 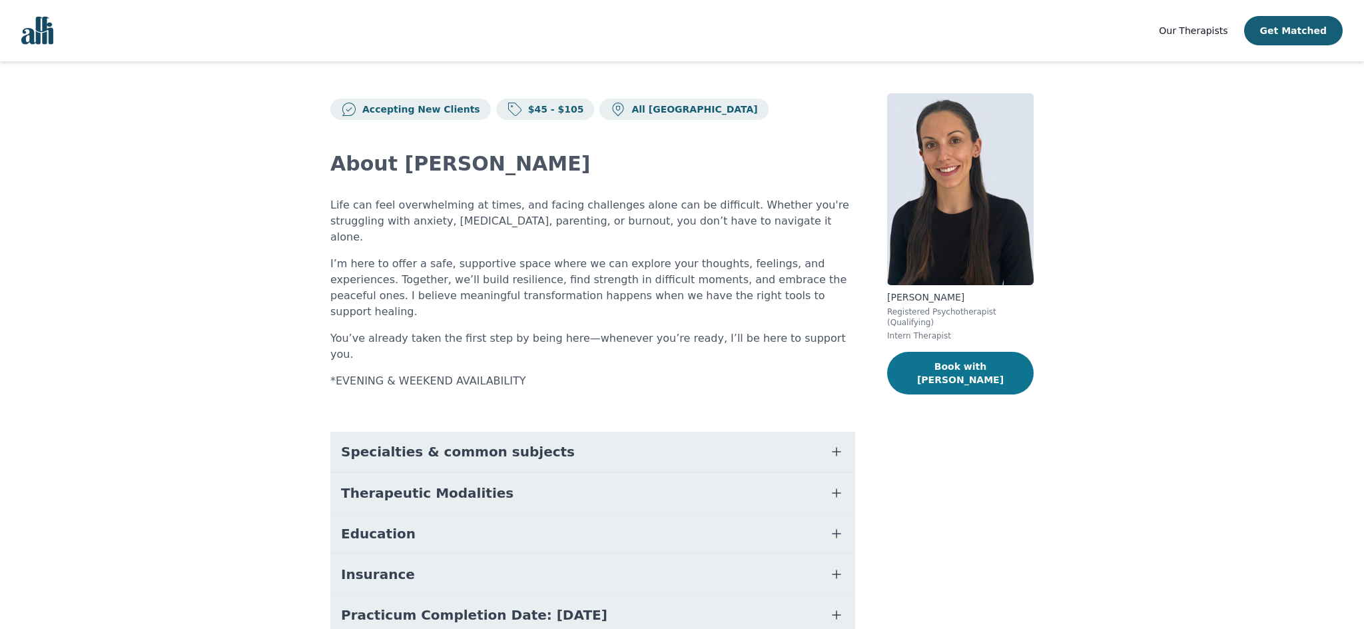 I want to click on p: Life can feel overwhelming at times, and facing challenges alone can be difficult. Whether you're..., so click(x=593, y=221).